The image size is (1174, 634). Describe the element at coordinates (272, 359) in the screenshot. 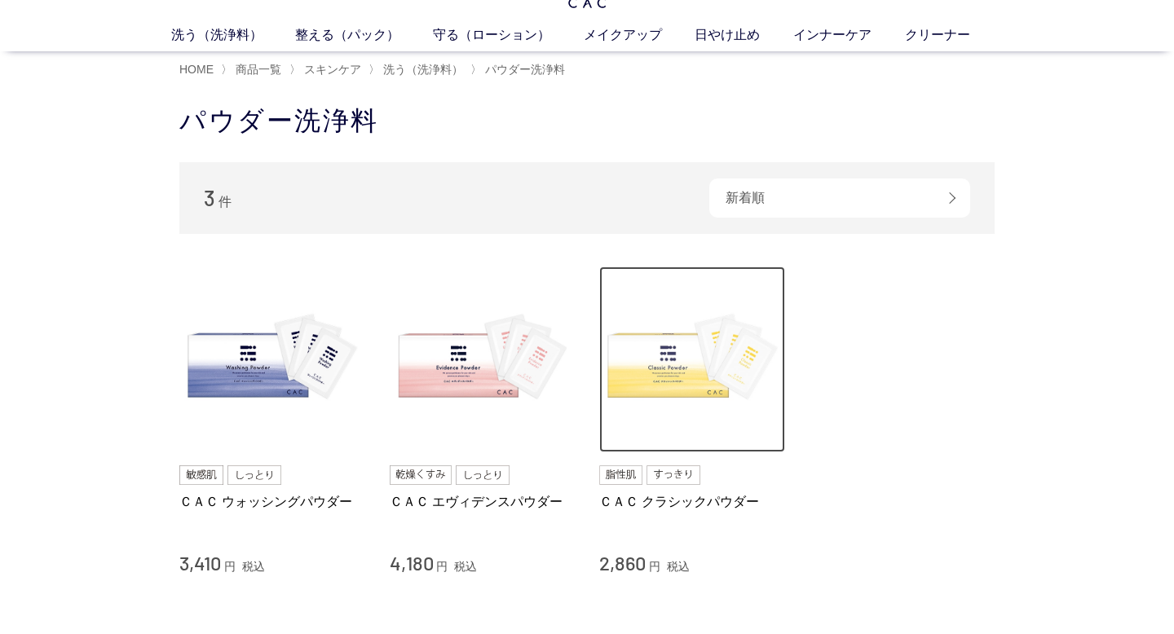

I see `img: ＣＡＣ ウォッシングパウダー` at that location.